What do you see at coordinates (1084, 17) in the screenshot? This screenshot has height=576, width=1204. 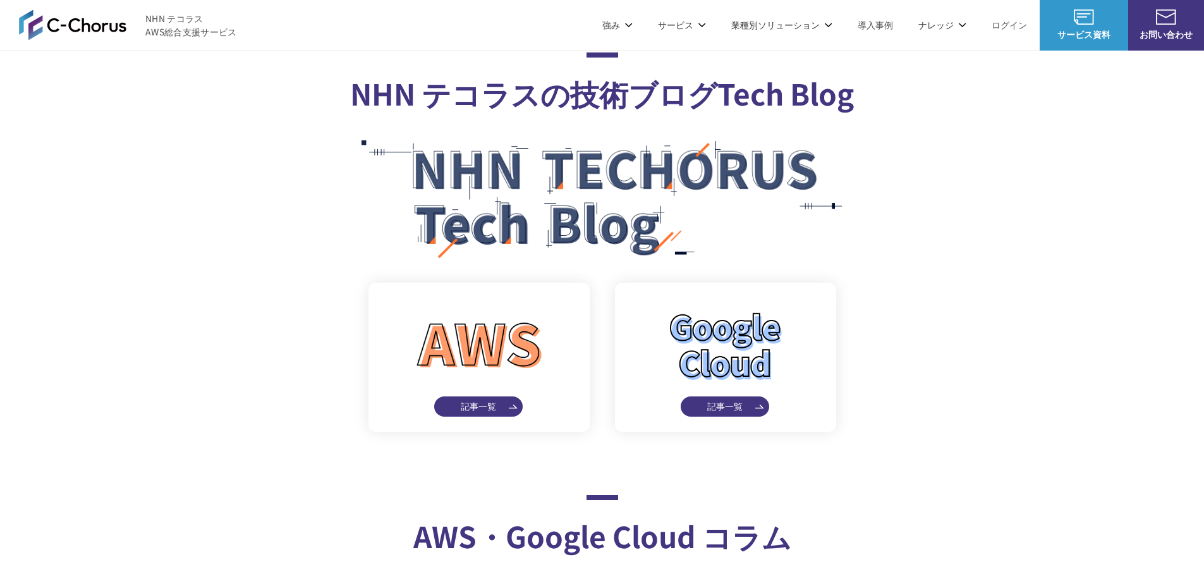 I see `img: AWS総合支援サービス C-Chorus サービス資料` at bounding box center [1084, 17].